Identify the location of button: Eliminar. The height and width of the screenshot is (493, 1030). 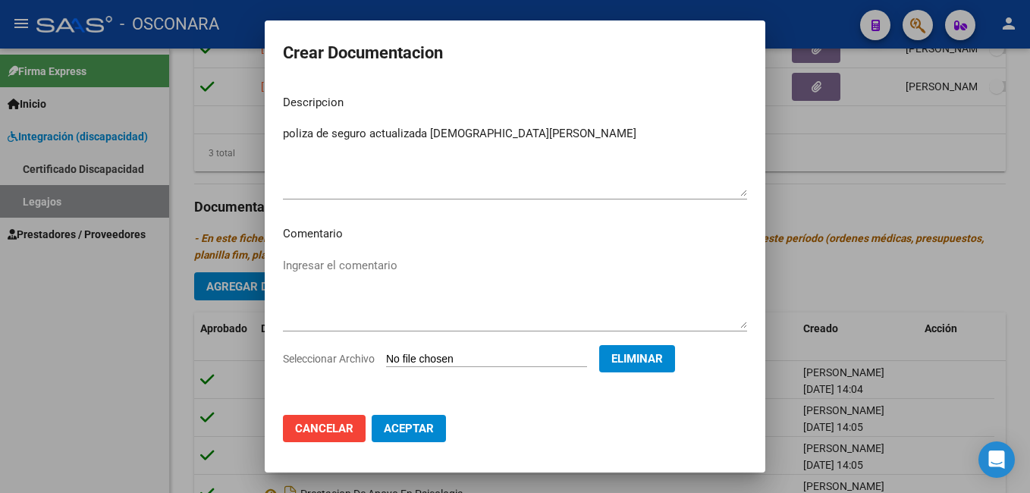
(637, 359).